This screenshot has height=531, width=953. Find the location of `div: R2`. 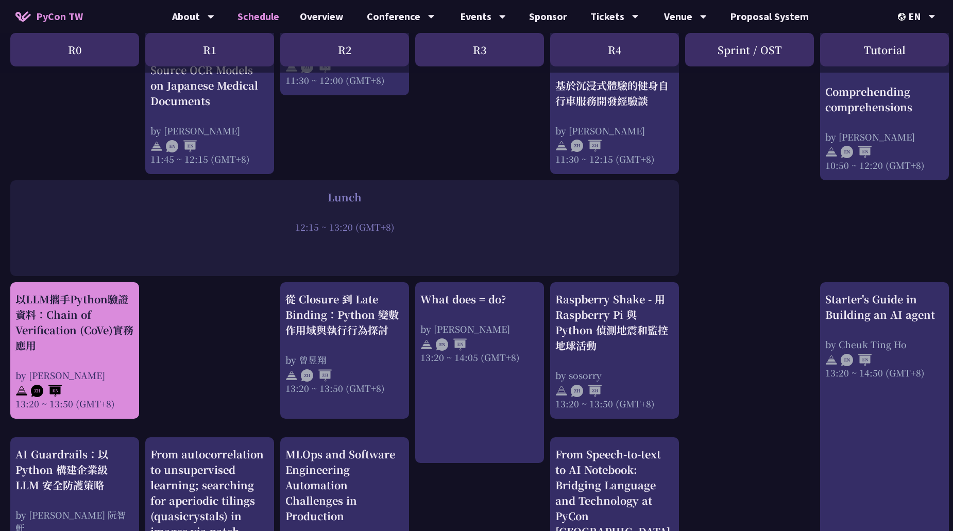

div: R2 is located at coordinates (345, 49).